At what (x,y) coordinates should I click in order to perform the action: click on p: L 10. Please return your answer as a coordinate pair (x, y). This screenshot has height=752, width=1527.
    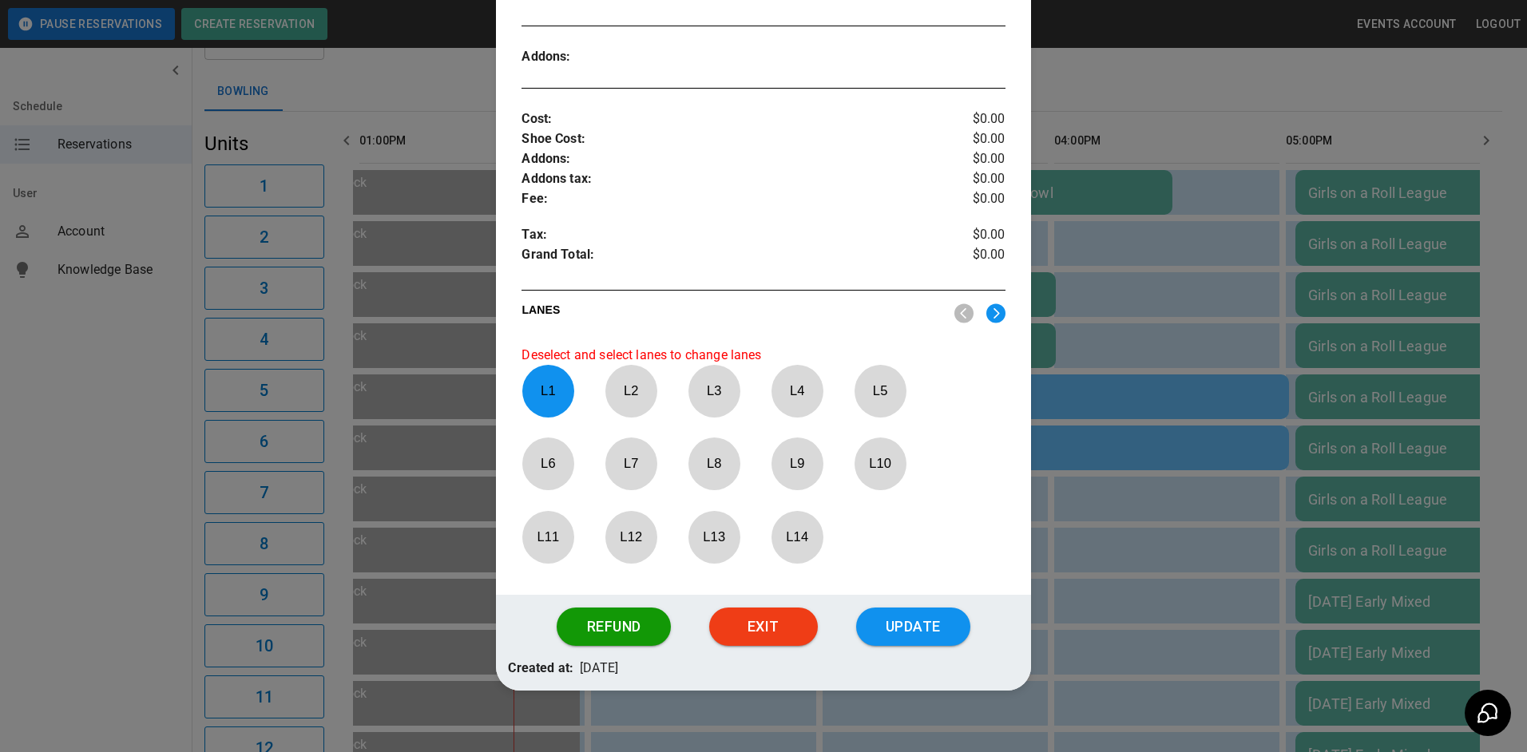
    Looking at the image, I should click on (880, 463).